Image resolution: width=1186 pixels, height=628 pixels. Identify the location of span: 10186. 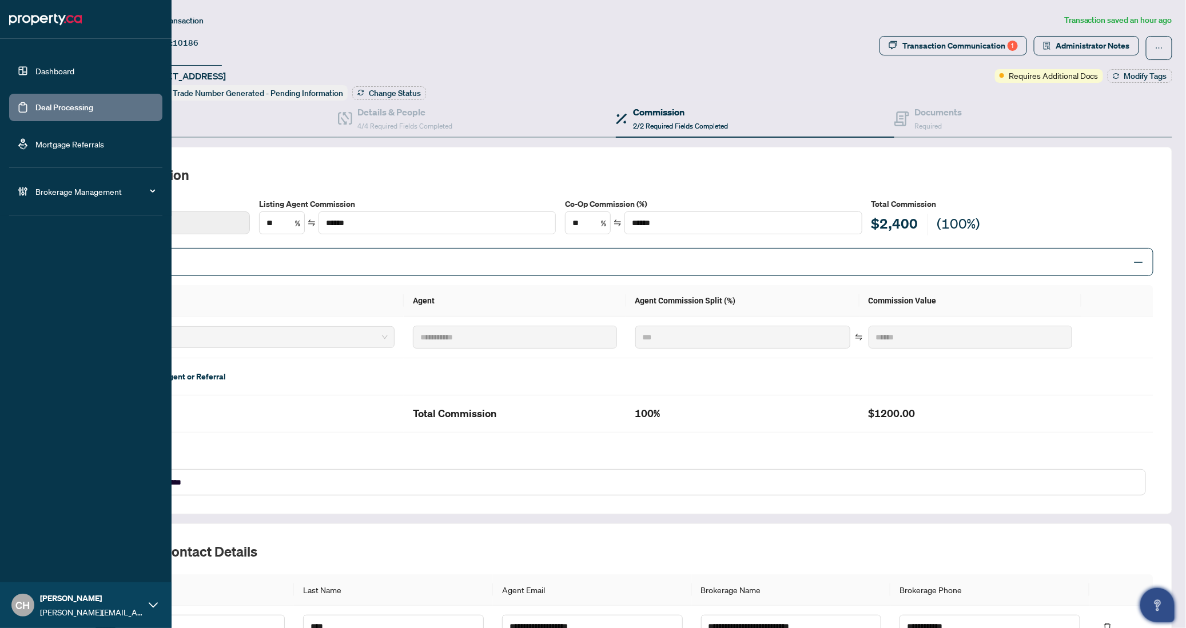
(185, 43).